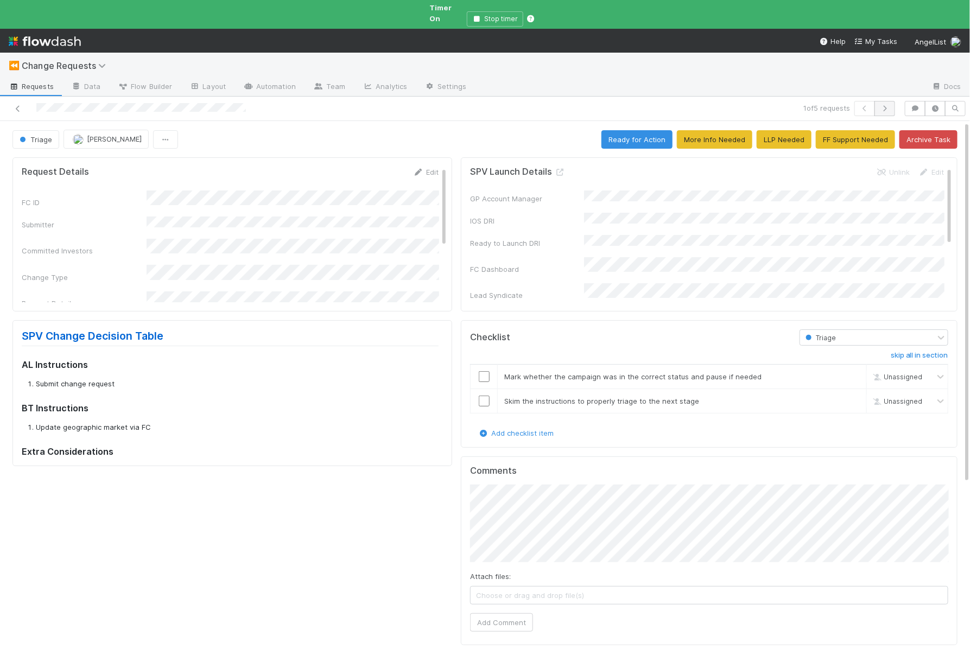 This screenshot has width=970, height=649. What do you see at coordinates (715, 140) in the screenshot?
I see `button: More Info Needed` at bounding box center [715, 140].